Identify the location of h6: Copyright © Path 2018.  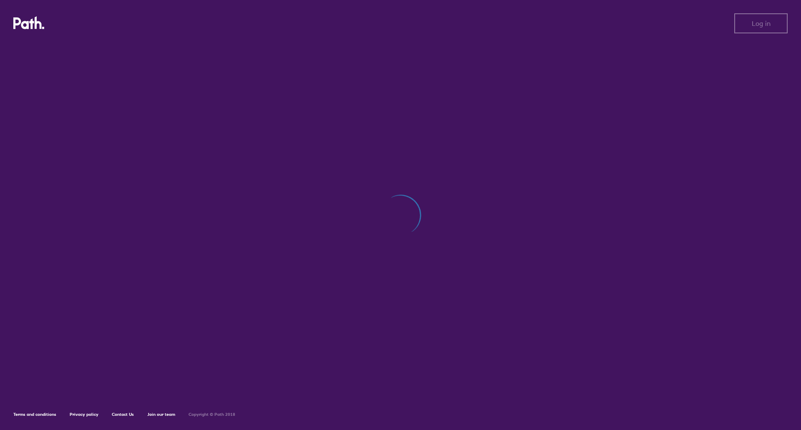
(212, 415).